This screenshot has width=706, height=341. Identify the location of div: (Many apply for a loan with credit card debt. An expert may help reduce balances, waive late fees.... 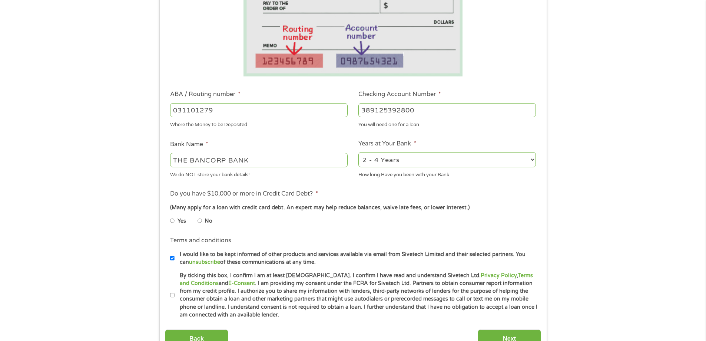
(353, 208).